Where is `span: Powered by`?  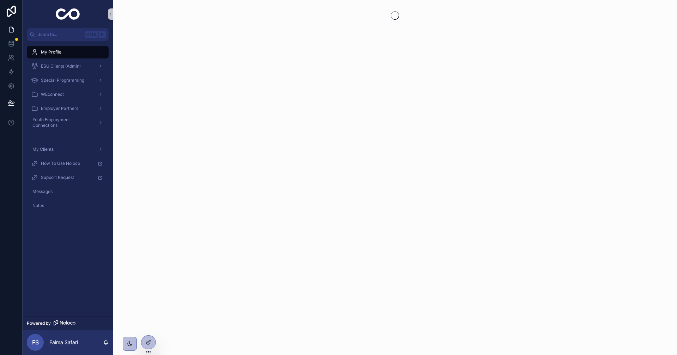
span: Powered by is located at coordinates (39, 324).